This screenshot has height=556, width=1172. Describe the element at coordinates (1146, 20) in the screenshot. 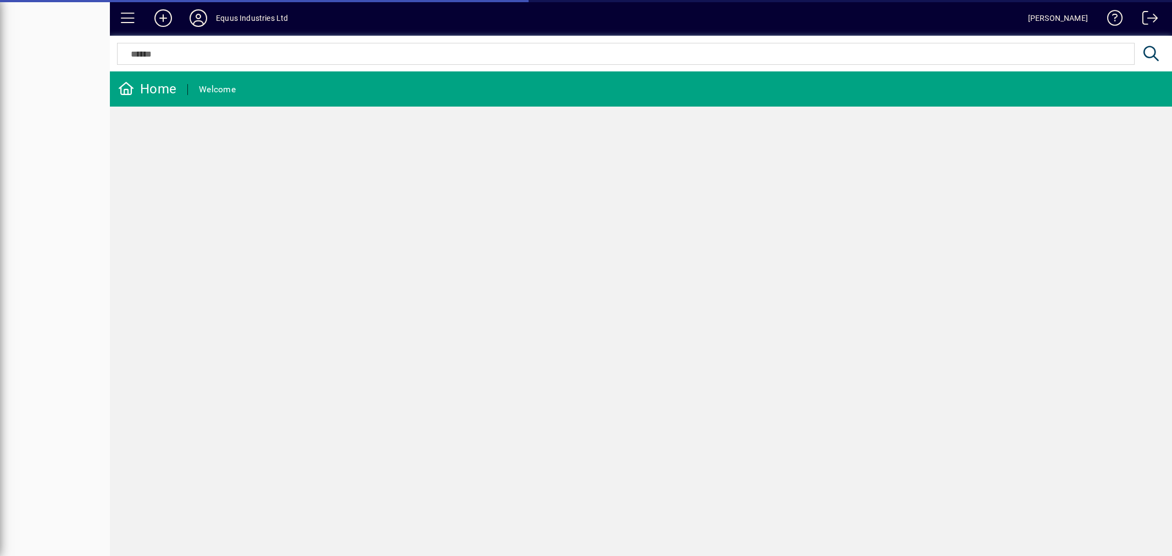

I see `a: Logout` at that location.